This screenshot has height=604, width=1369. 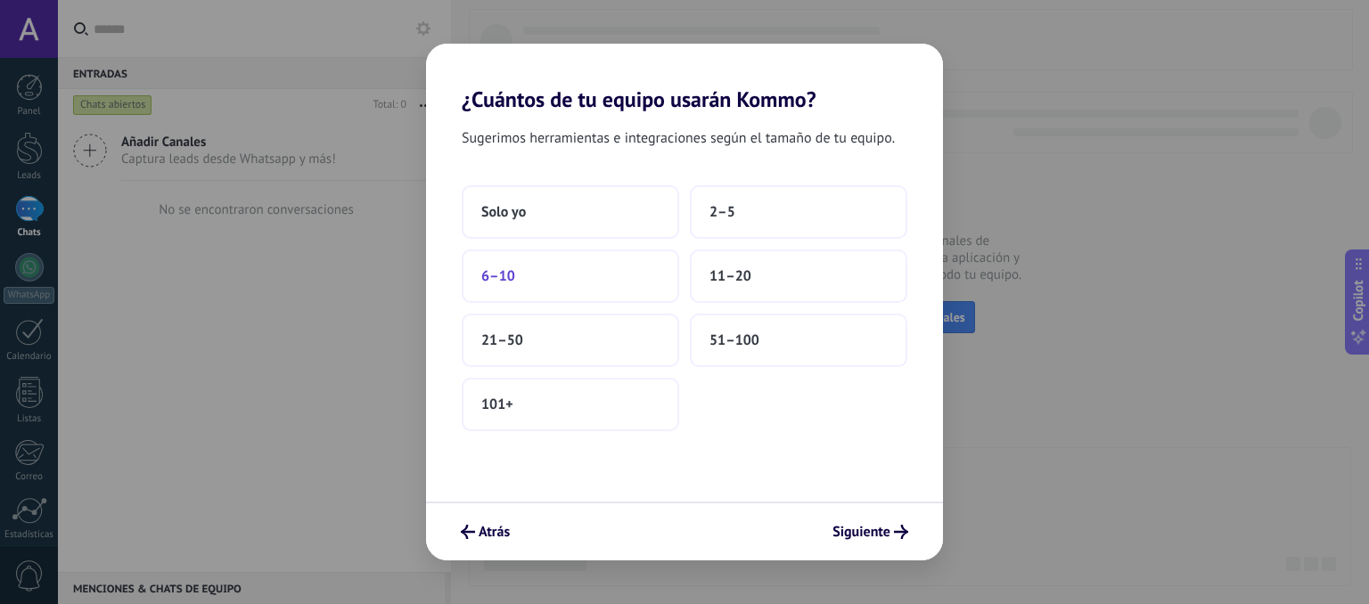 I want to click on button: 101+, so click(x=570, y=405).